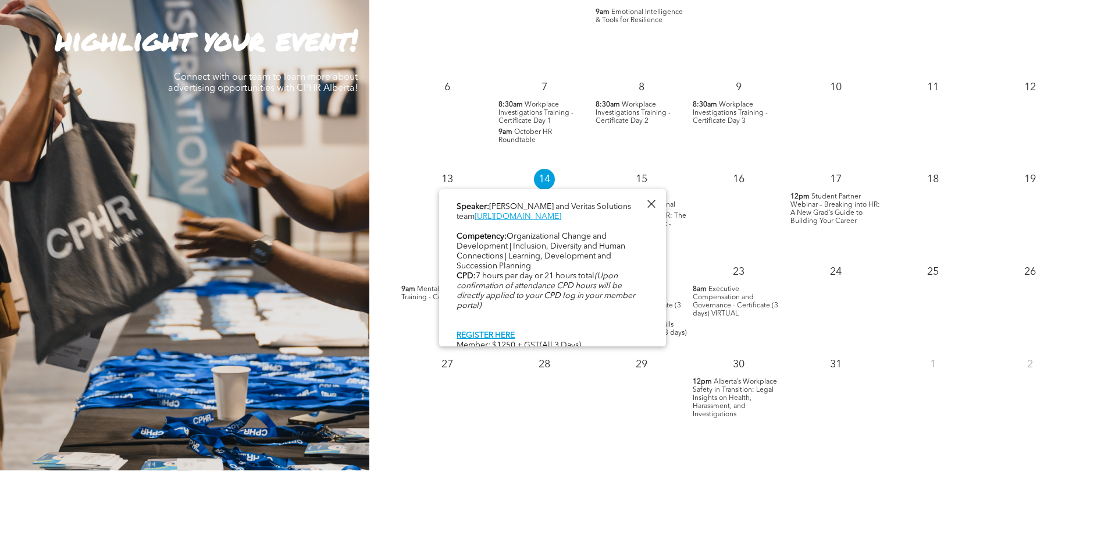  I want to click on p: 15, so click(642, 179).